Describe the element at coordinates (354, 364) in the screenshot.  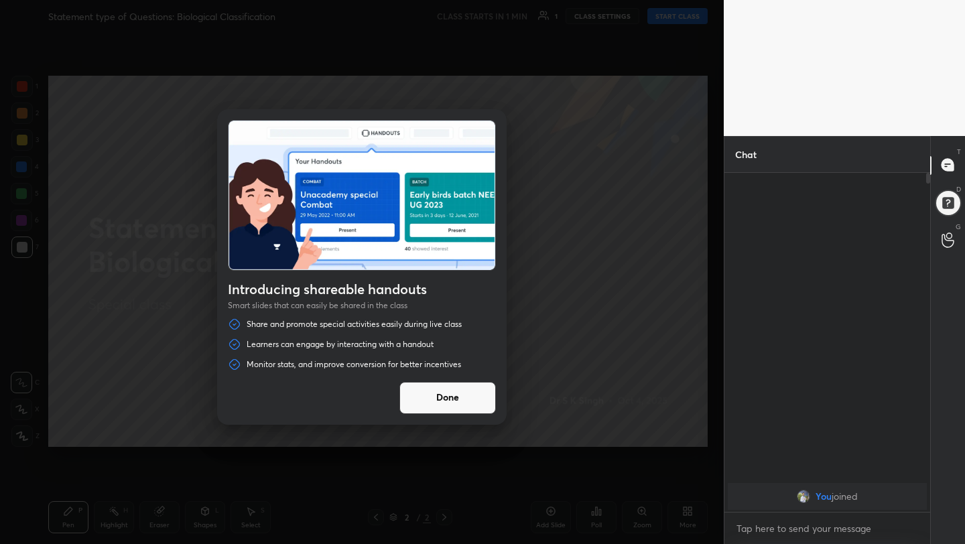
I see `p: Monitor stats, and improve conversion for better incentives` at that location.